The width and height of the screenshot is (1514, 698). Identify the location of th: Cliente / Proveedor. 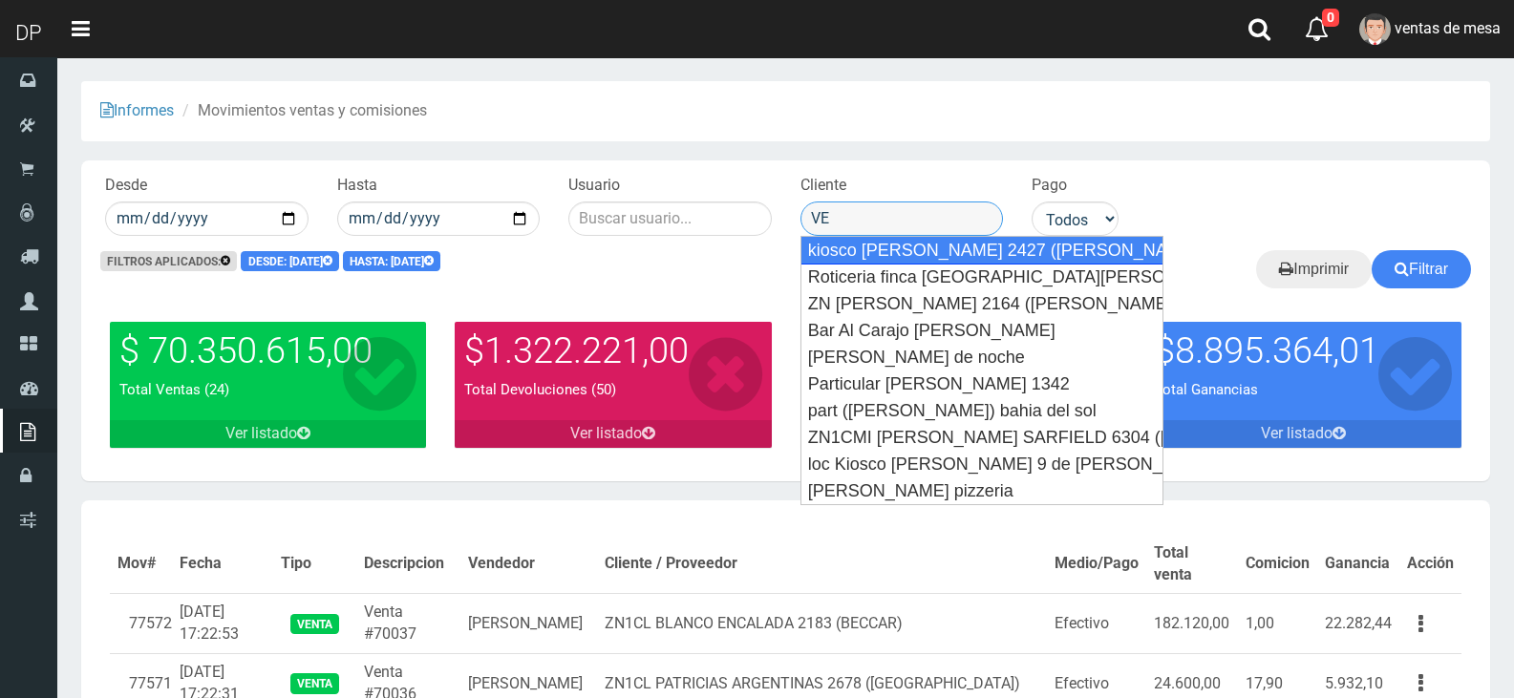
(822, 565).